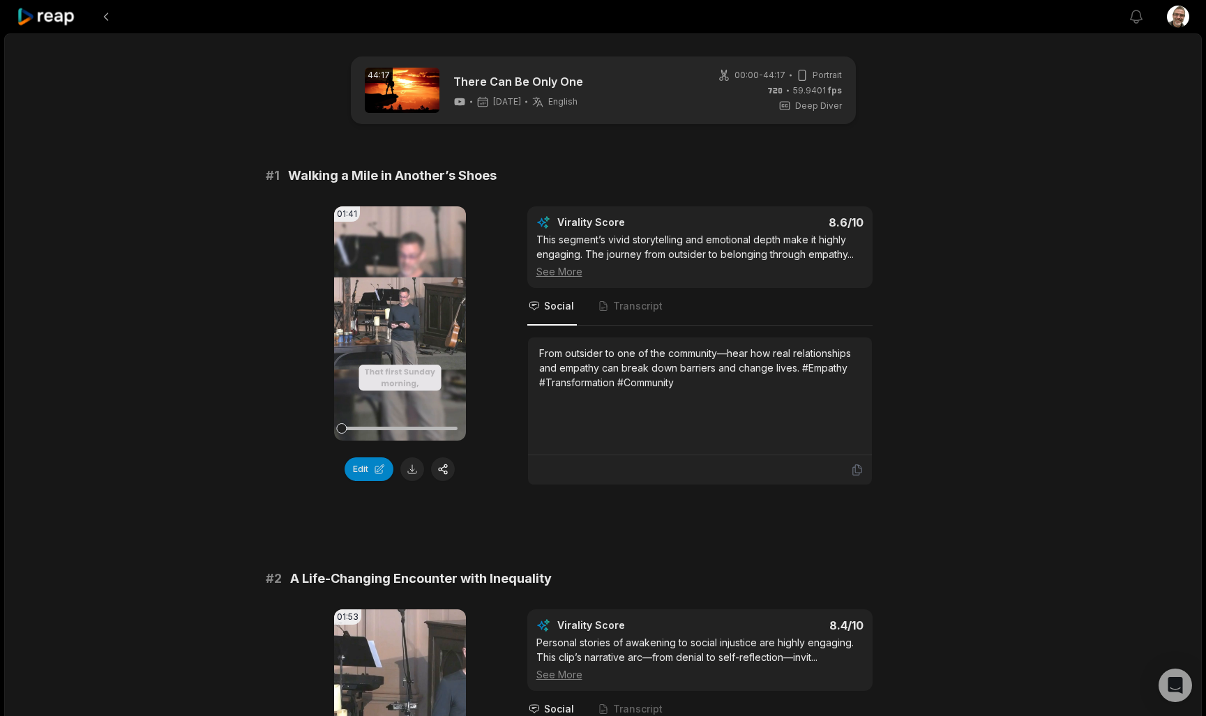 This screenshot has width=1206, height=716. What do you see at coordinates (400, 324) in the screenshot?
I see `video: Your browser does not support mp4 format.` at bounding box center [400, 324].